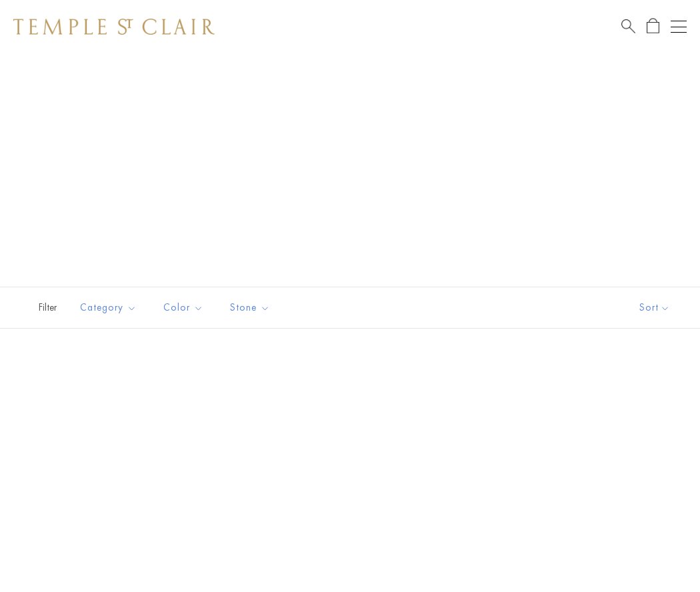  Describe the element at coordinates (183, 307) in the screenshot. I see `button: Color` at that location.